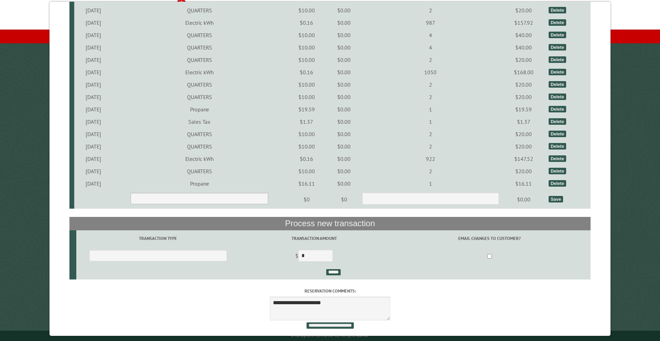 Image resolution: width=660 pixels, height=341 pixels. I want to click on th: Process new transaction, so click(330, 223).